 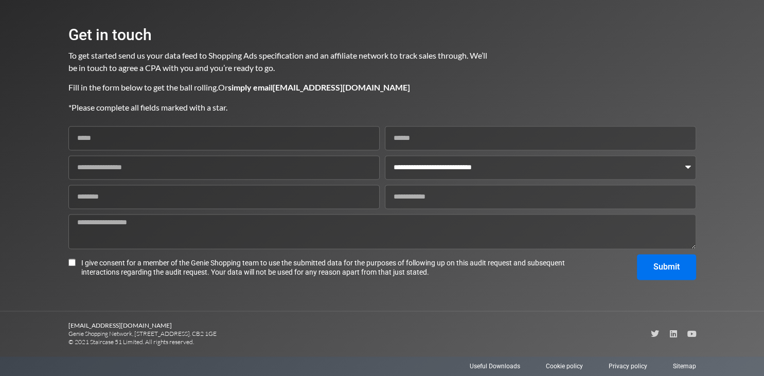 What do you see at coordinates (278, 35) in the screenshot?
I see `h2: Get in touch` at bounding box center [278, 35].